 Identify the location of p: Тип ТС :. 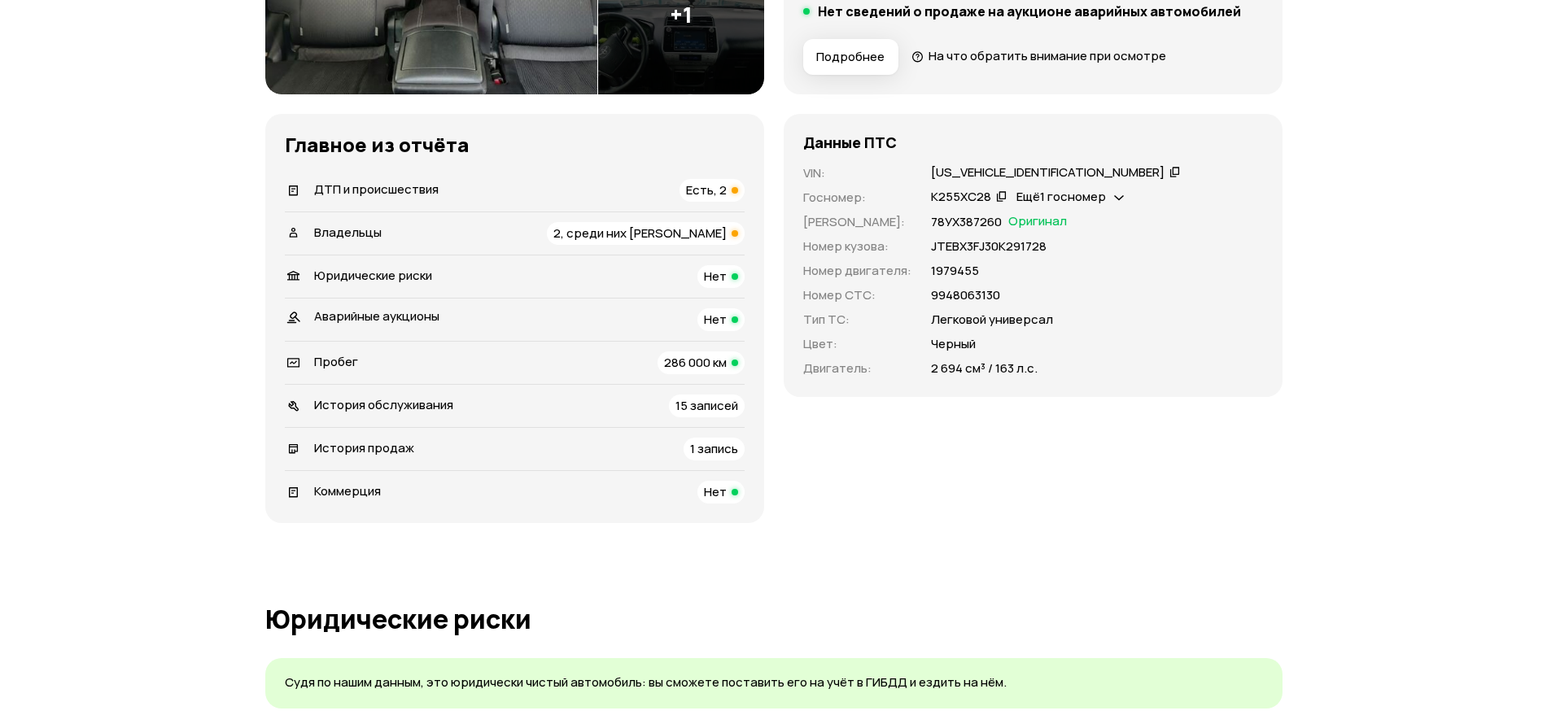
(857, 320).